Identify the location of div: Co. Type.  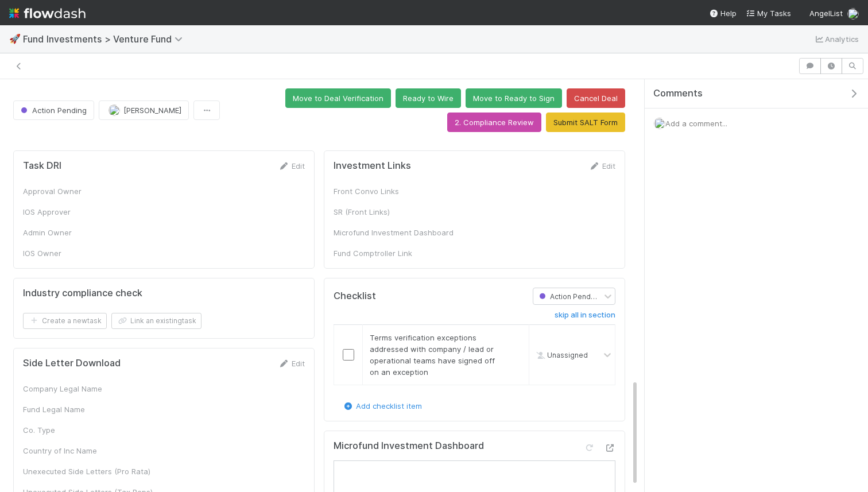
(109, 430).